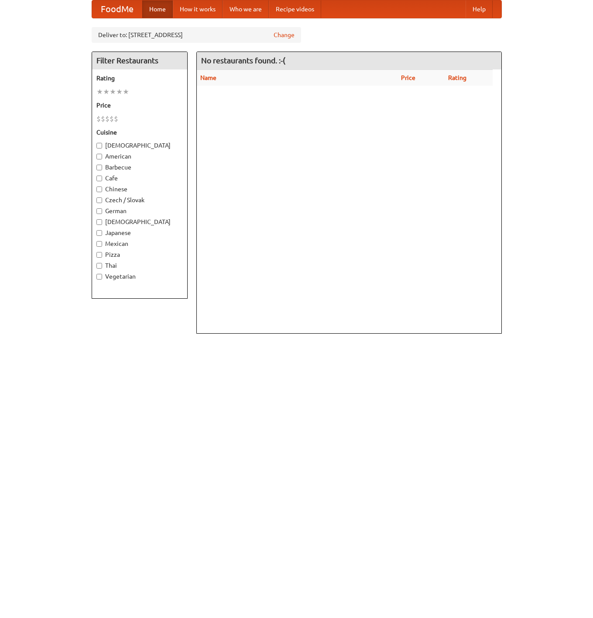  What do you see at coordinates (140, 178) in the screenshot?
I see `label: Cafe` at bounding box center [140, 178].